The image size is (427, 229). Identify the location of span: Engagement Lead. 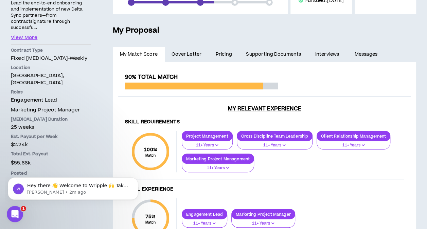
(34, 100).